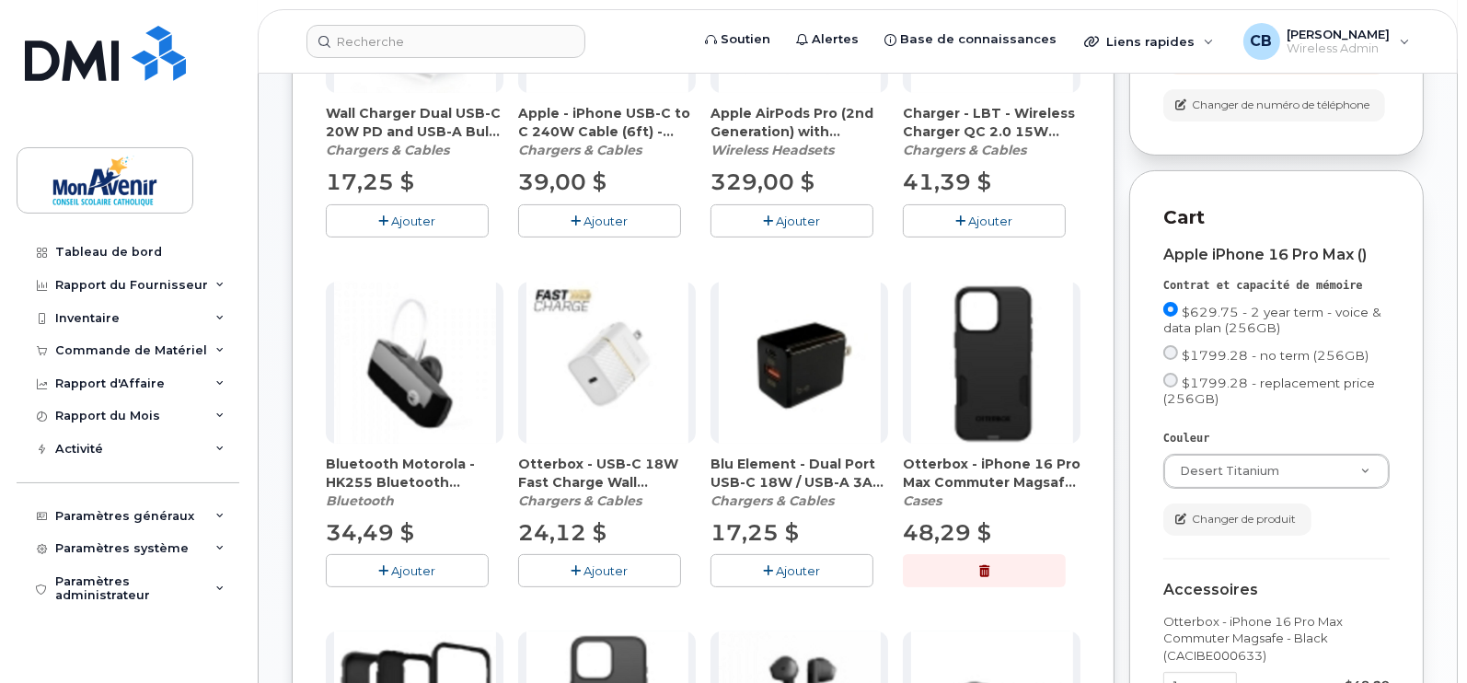 Image resolution: width=1467 pixels, height=683 pixels. What do you see at coordinates (414, 122) in the screenshot?
I see `span: Wall Charger Dual USB-C 20W PD and USB-A Bulk (For iPhones) - White (CAHCBE000086)` at bounding box center [414, 122].